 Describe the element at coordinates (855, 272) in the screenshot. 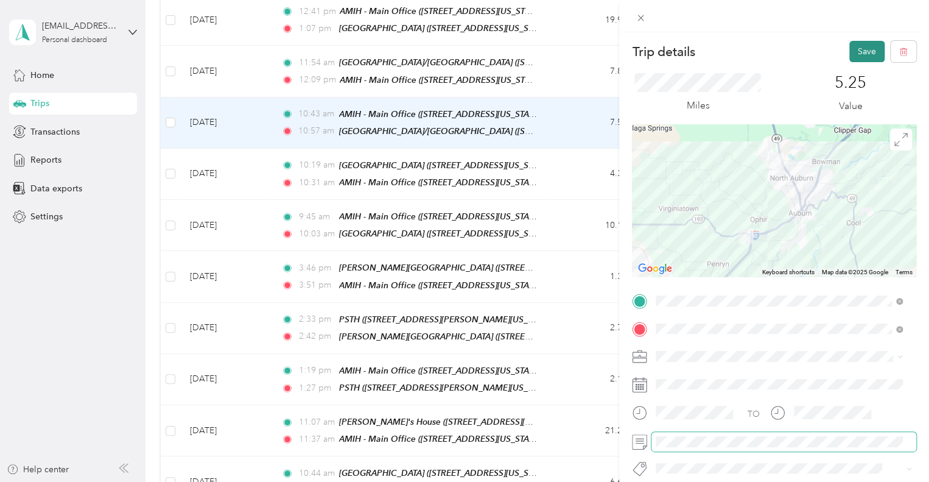

I see `span: Map data ©2025 Google` at that location.